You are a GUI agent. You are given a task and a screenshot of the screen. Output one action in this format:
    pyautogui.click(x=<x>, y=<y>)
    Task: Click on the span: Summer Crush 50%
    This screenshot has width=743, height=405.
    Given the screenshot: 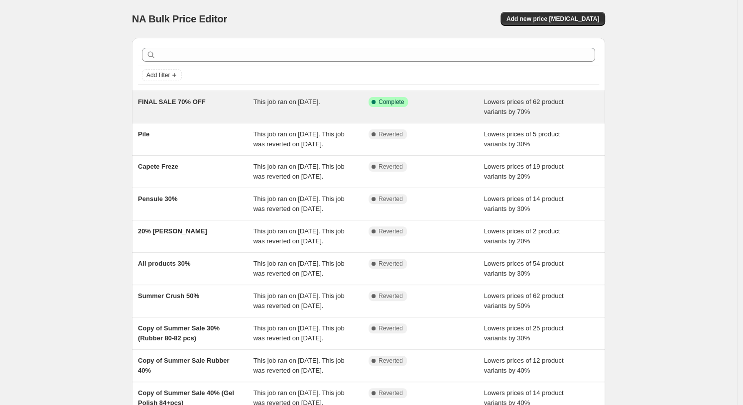 What is the action you would take?
    pyautogui.click(x=168, y=296)
    